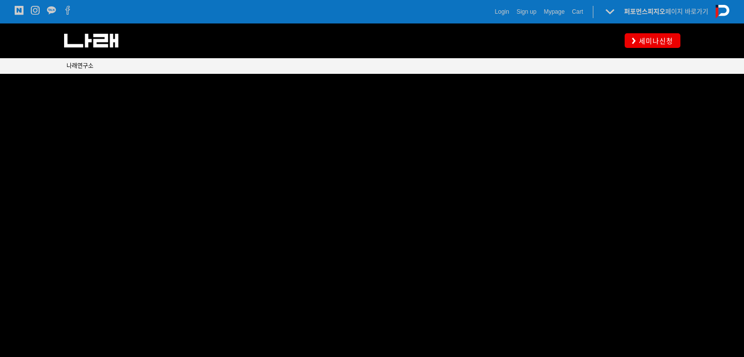 The image size is (744, 357). I want to click on span: 나래연구소, so click(80, 66).